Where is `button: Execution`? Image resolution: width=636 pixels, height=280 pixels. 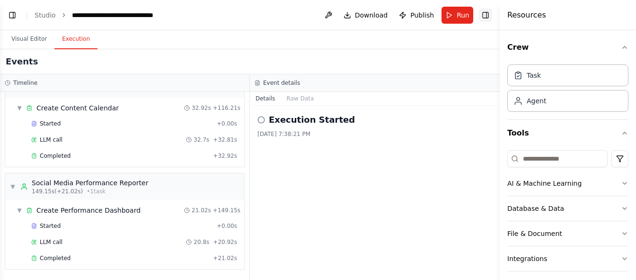 button: Execution is located at coordinates (76, 39).